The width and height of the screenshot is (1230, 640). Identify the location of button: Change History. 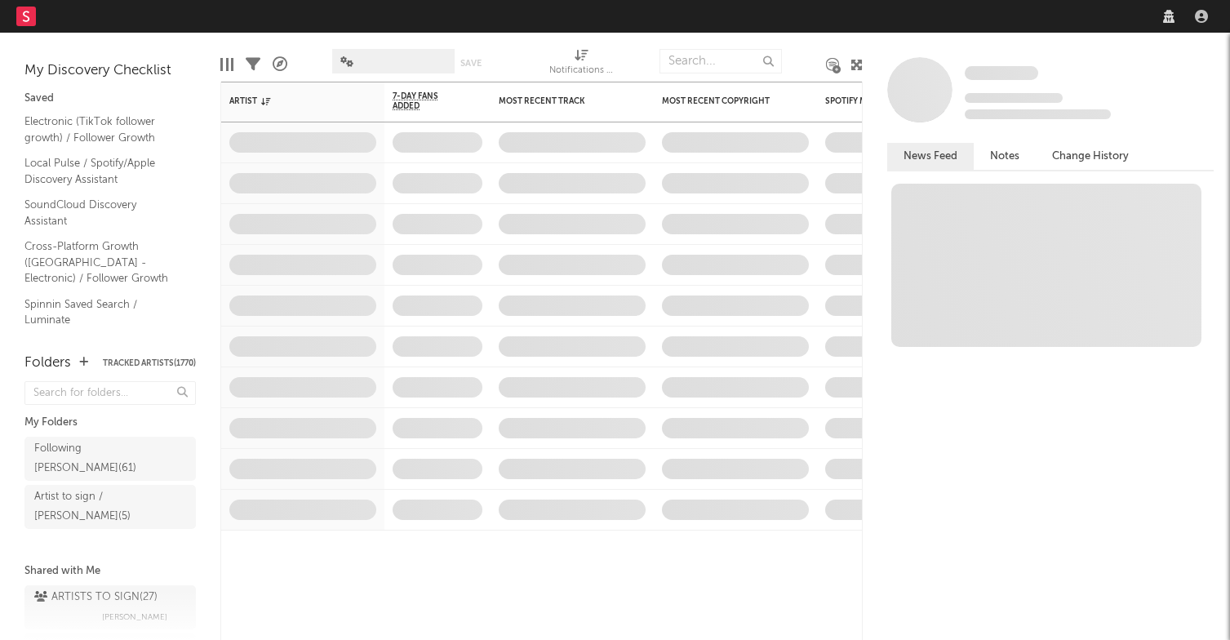
(1090, 156).